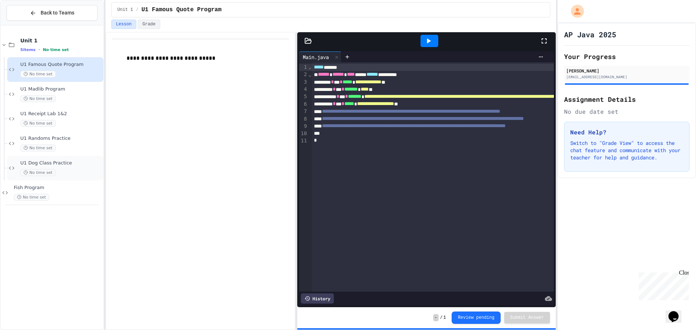  What do you see at coordinates (303, 75) in the screenshot?
I see `div: 2` at bounding box center [303, 75].